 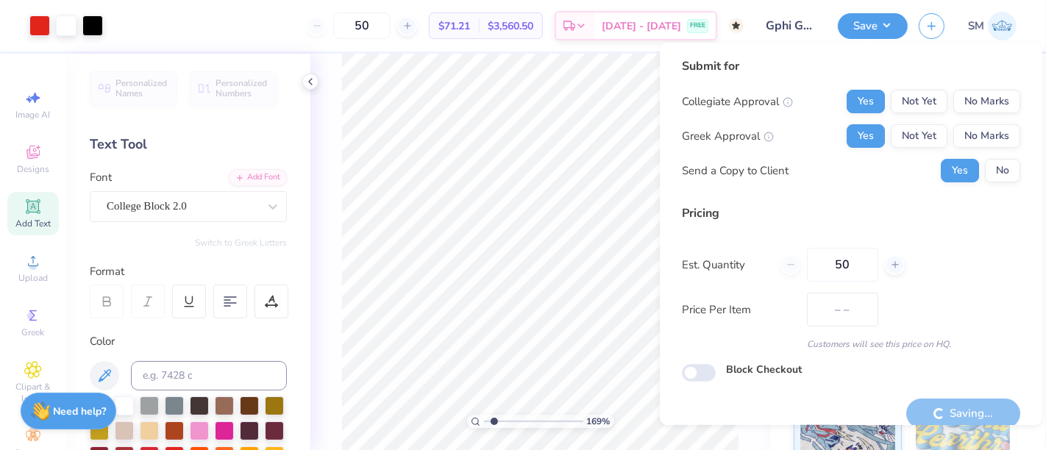 What do you see at coordinates (189, 271) in the screenshot?
I see `div: Format` at bounding box center [189, 271].